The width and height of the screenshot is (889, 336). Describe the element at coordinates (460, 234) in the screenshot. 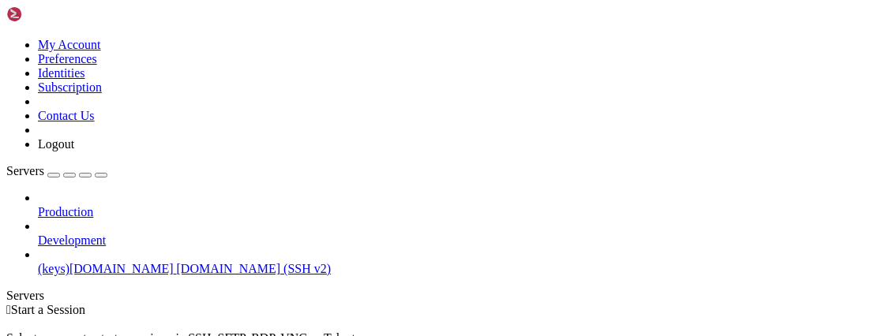

I see `li: Development` at that location.